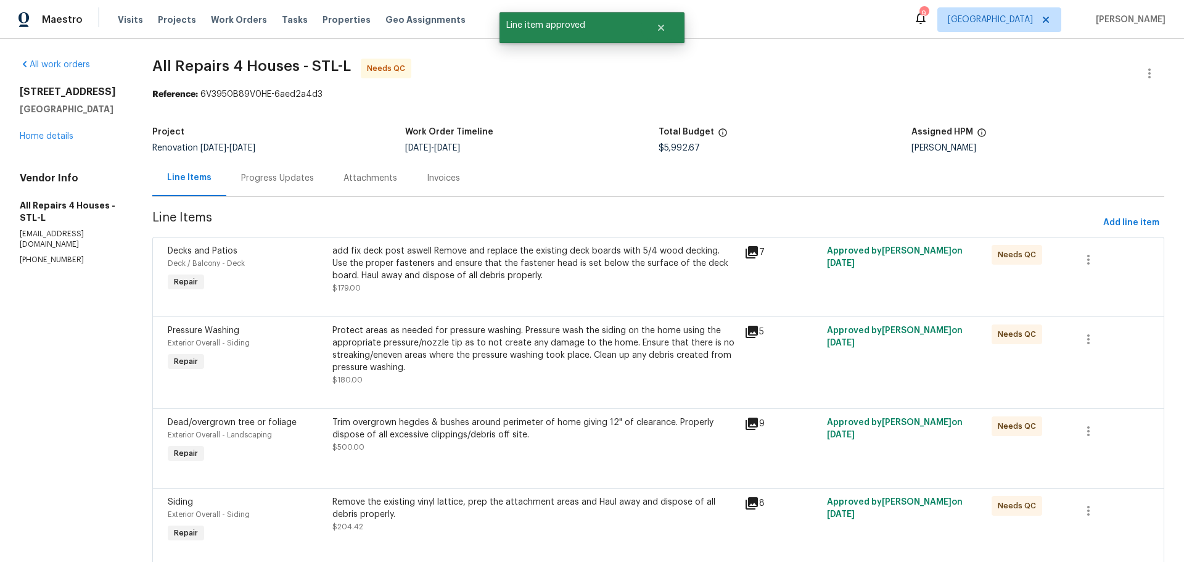 This screenshot has height=562, width=1184. What do you see at coordinates (449, 132) in the screenshot?
I see `h5: Work Order Timeline` at bounding box center [449, 132].